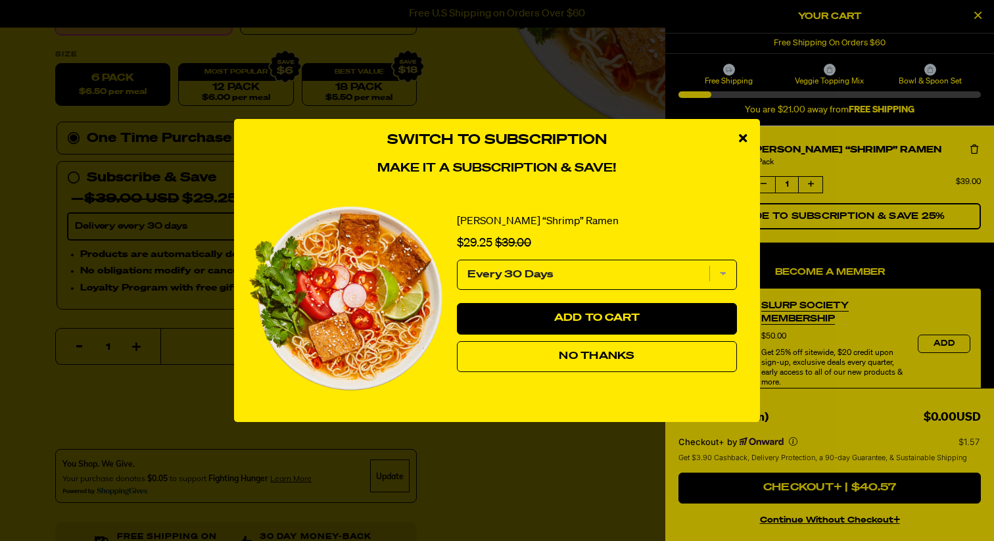  What do you see at coordinates (597, 319) in the screenshot?
I see `button: Add to Cart` at bounding box center [597, 319].